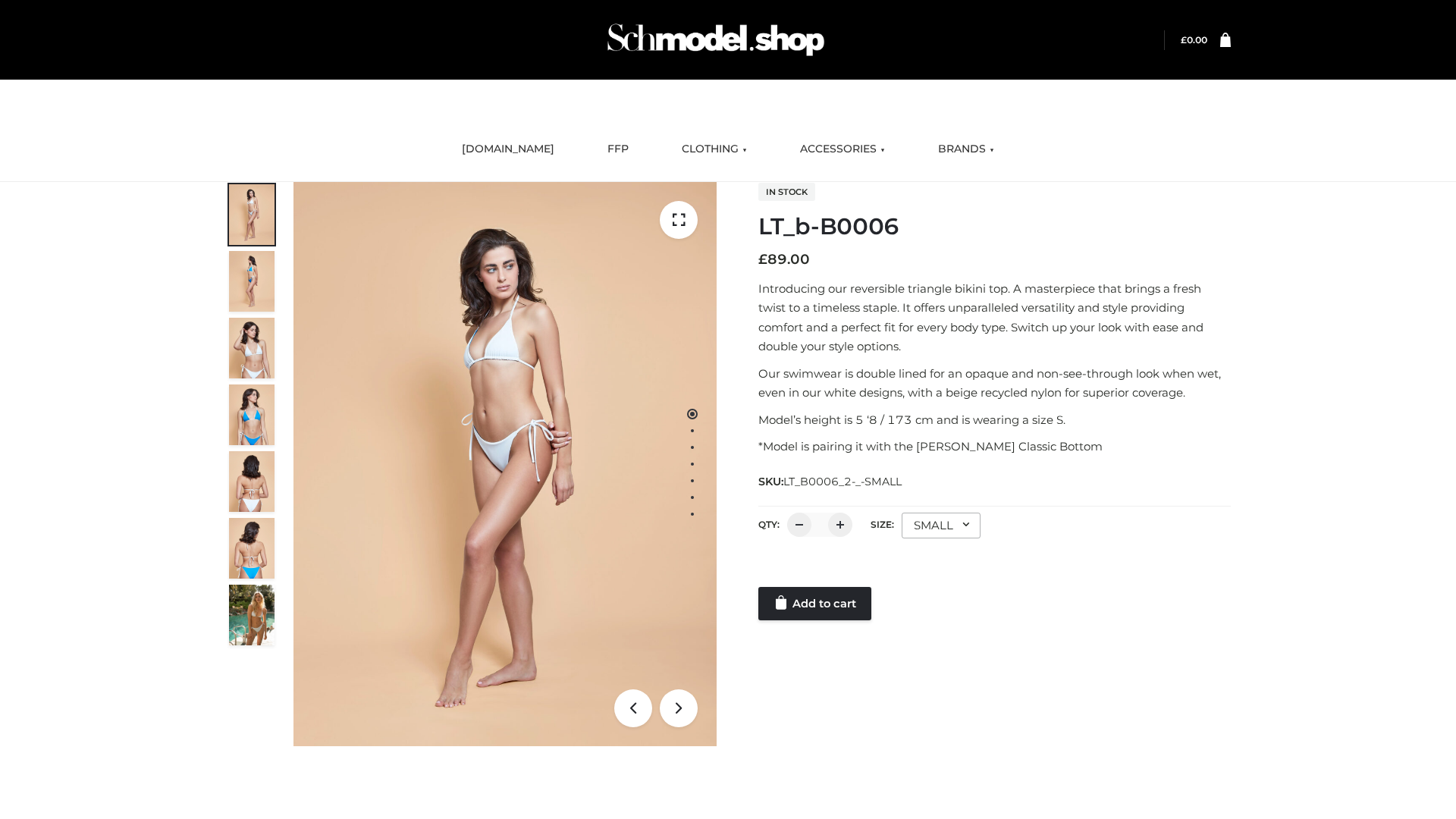 This screenshot has height=819, width=1456. I want to click on span: In stock, so click(787, 191).